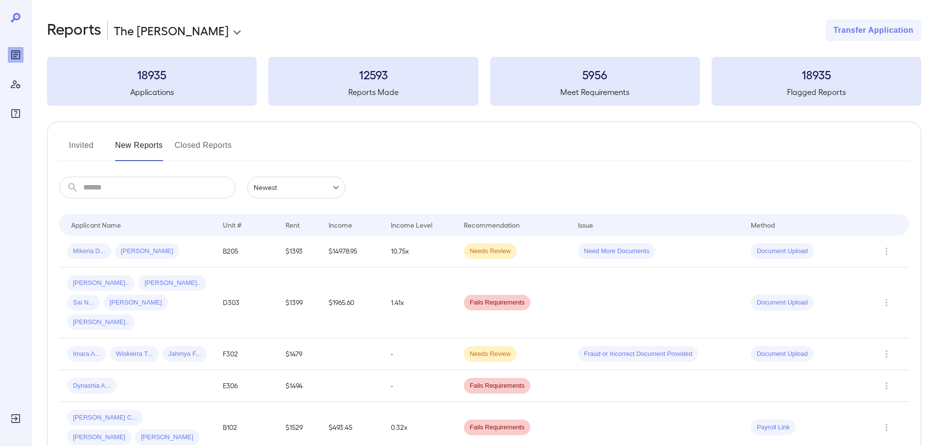 The image size is (933, 446). What do you see at coordinates (16, 419) in the screenshot?
I see `div: Log Out` at bounding box center [16, 419].